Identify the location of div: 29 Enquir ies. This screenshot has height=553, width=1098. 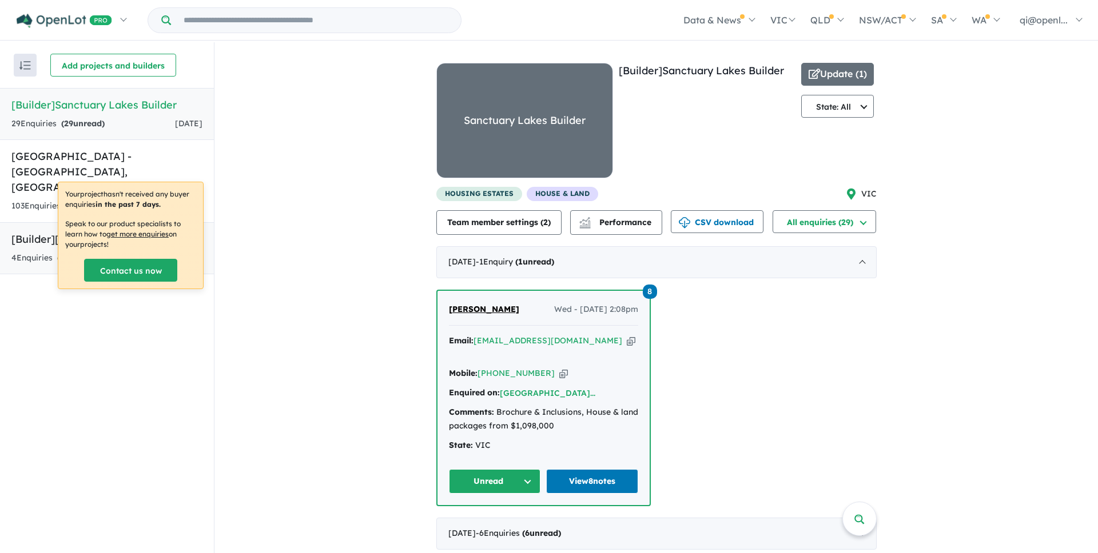
(58, 124).